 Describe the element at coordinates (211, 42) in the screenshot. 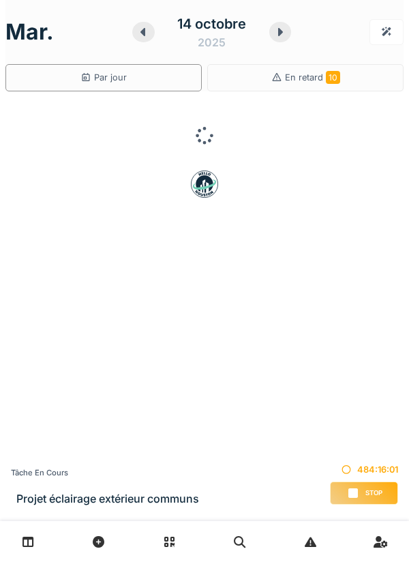

I see `div: 2025` at that location.